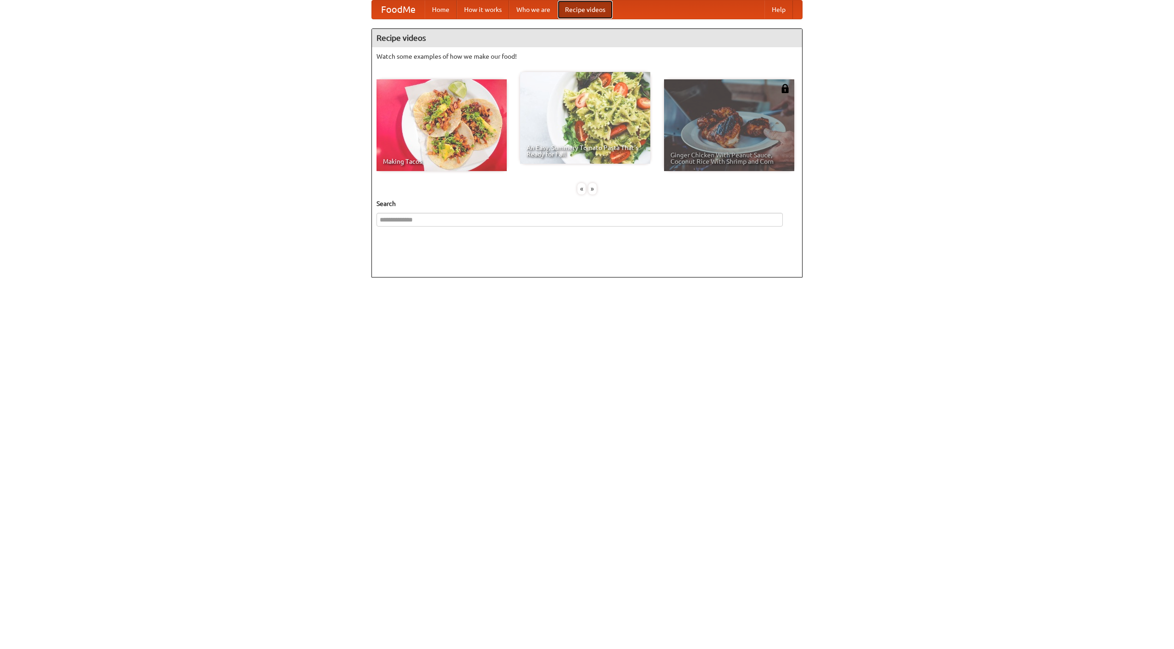  Describe the element at coordinates (585, 151) in the screenshot. I see `span: An Easy, Summery Tomato Pasta That's Ready for Fall` at that location.